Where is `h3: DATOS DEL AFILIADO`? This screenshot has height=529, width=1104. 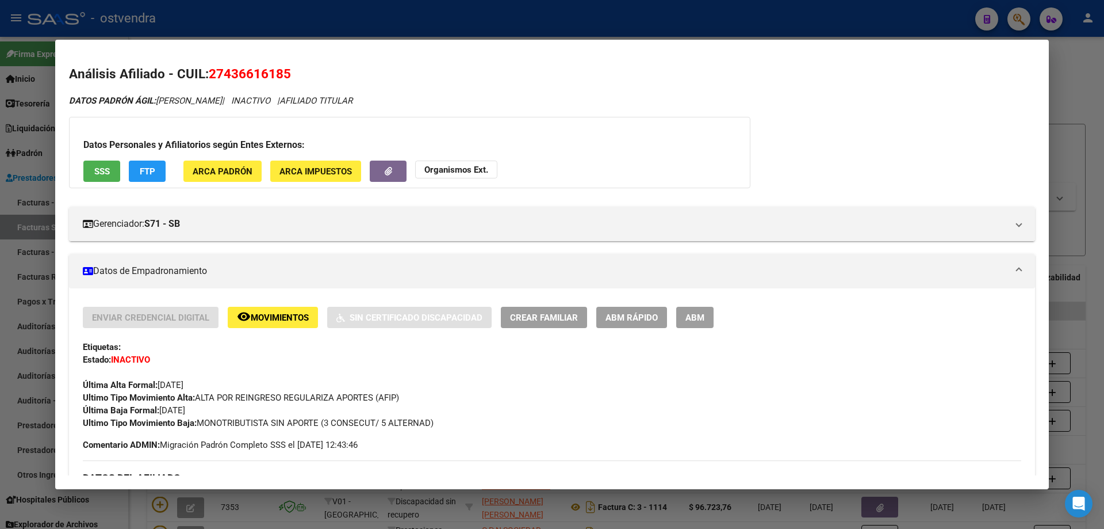 h3: DATOS DEL AFILIADO is located at coordinates (552, 477).